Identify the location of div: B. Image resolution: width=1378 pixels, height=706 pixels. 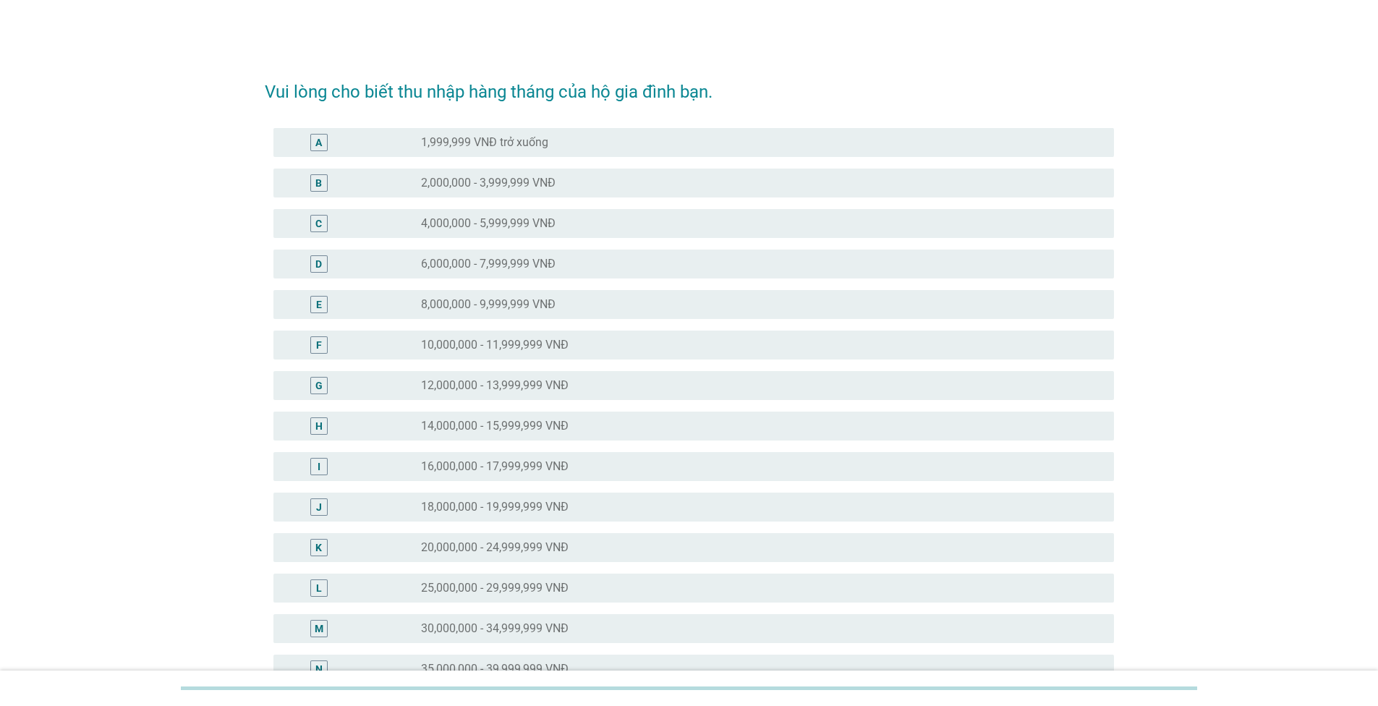
(318, 182).